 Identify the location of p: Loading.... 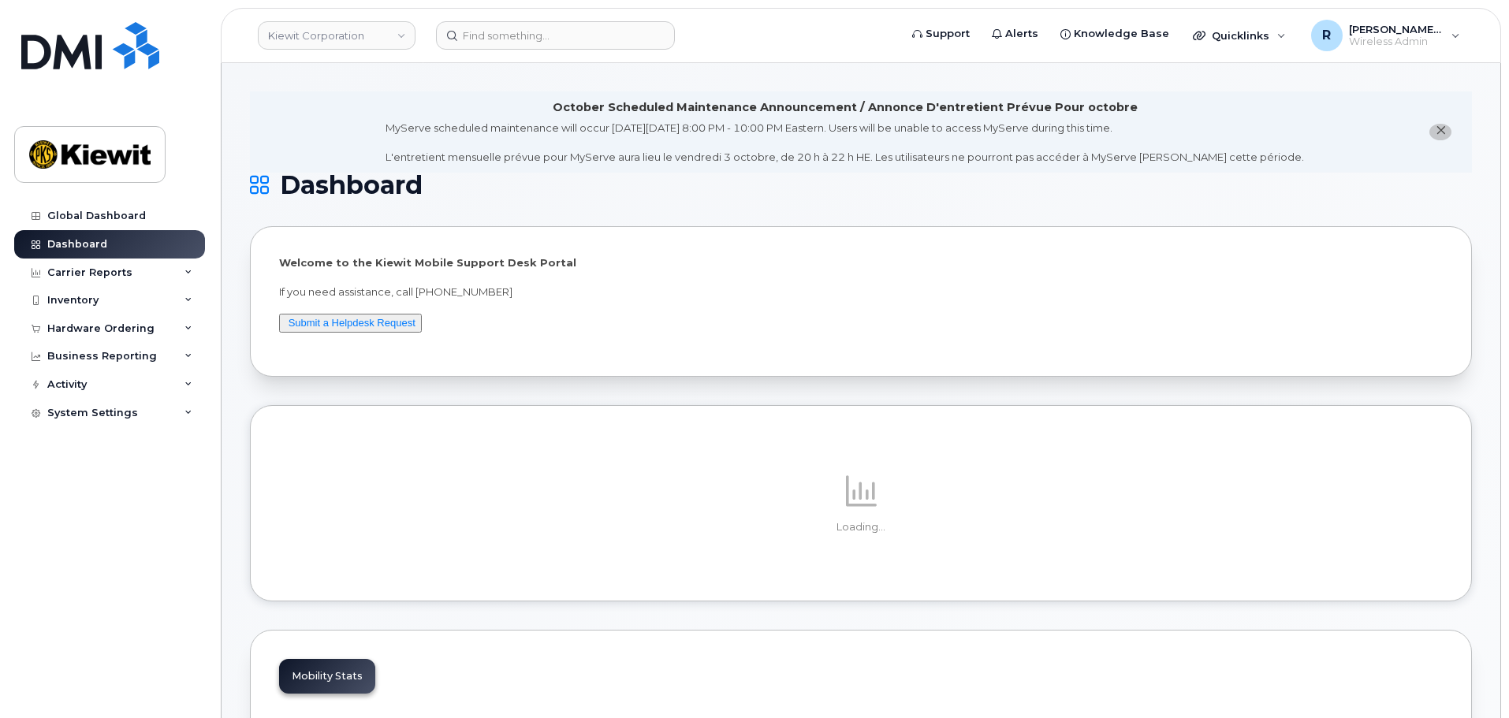
(861, 528).